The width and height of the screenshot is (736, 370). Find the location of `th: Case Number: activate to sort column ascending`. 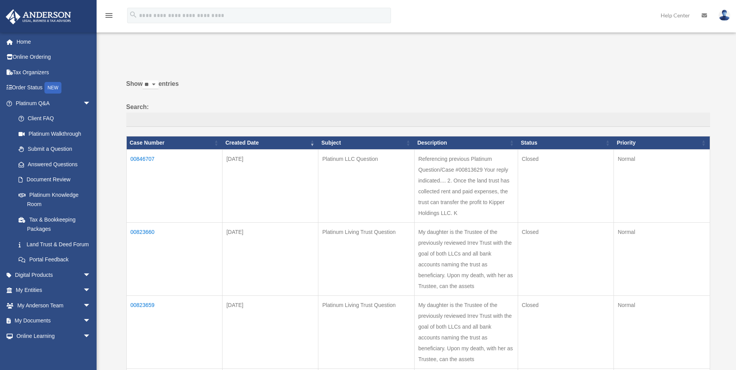

th: Case Number: activate to sort column ascending is located at coordinates (174, 143).